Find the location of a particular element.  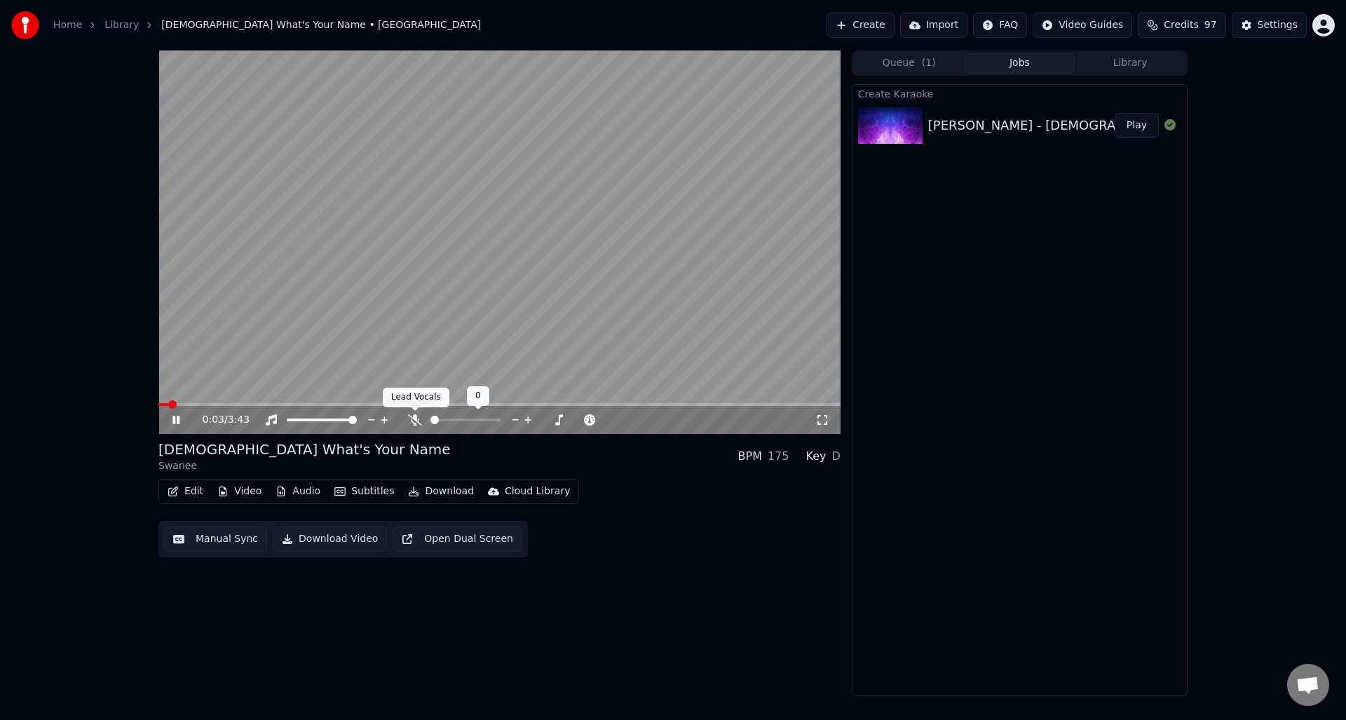

button: Video is located at coordinates (239, 491).